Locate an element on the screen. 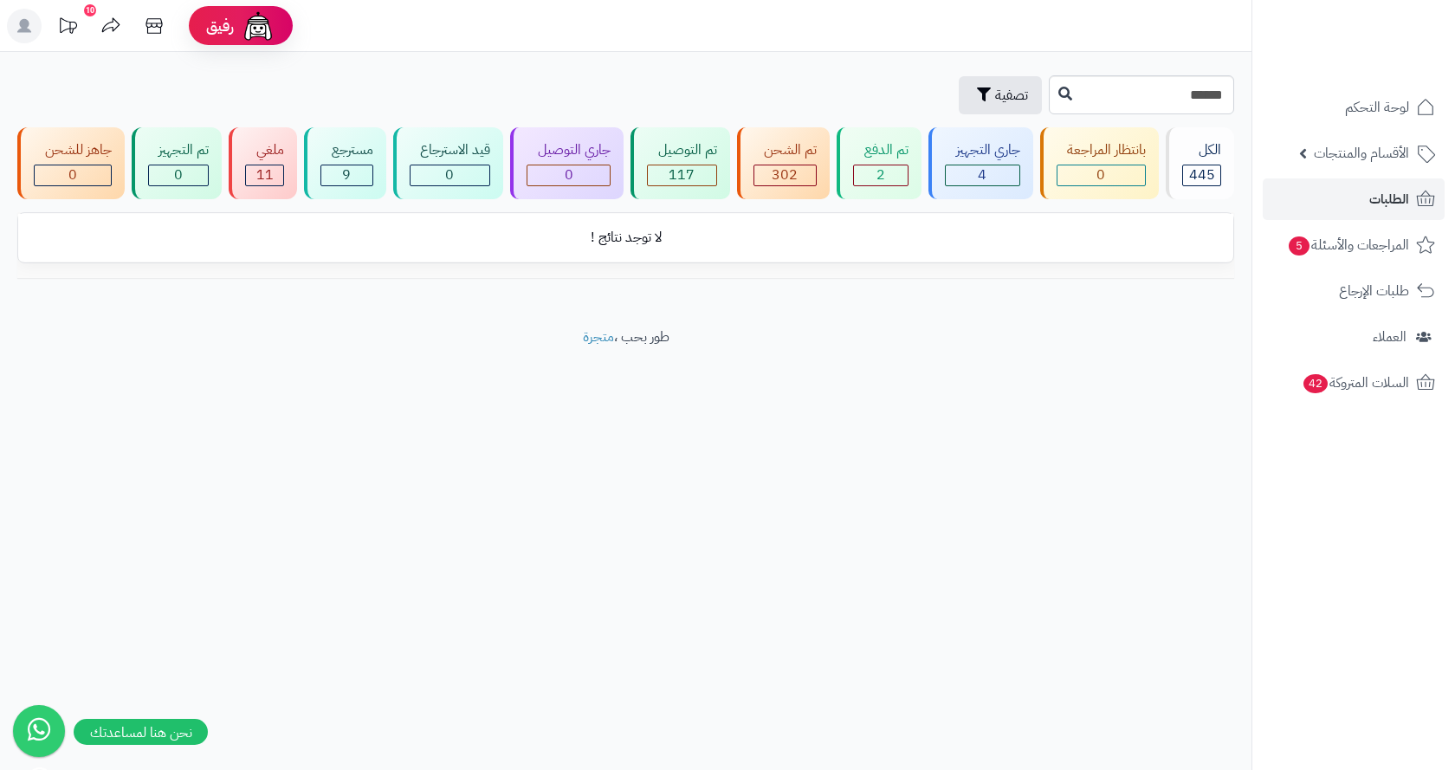 This screenshot has height=770, width=1455. a: تحديثات المنصة is located at coordinates (68, 28).